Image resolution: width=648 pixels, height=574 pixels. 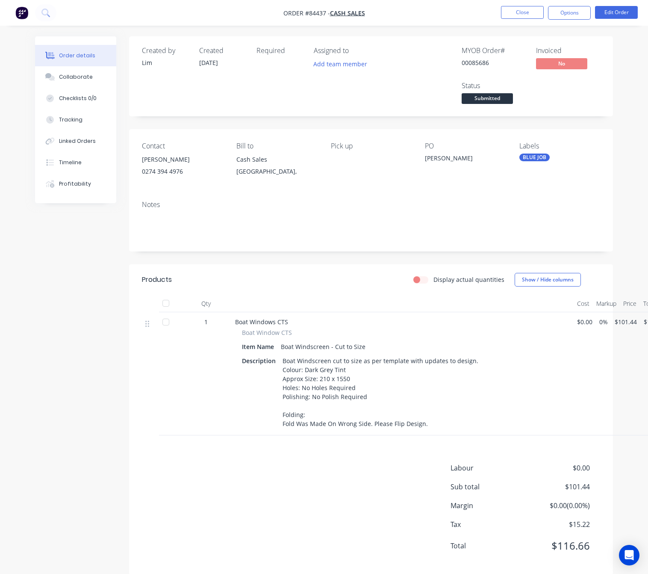 I want to click on div: Products, so click(x=157, y=280).